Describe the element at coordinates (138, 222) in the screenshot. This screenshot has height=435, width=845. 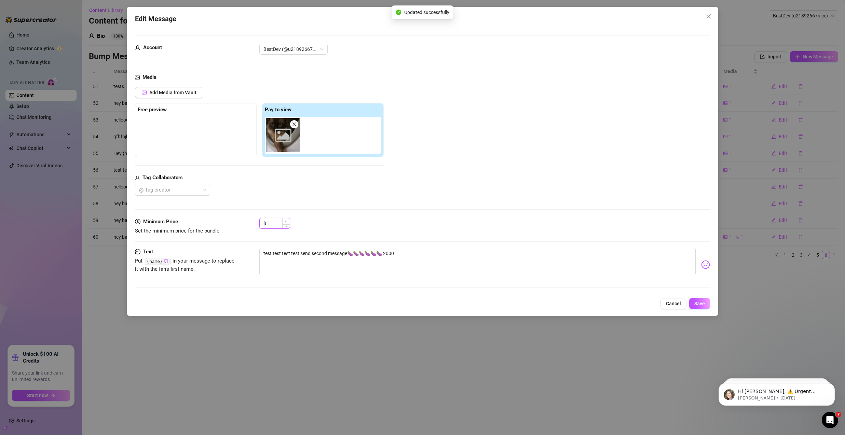
I see `span: dollar` at that location.